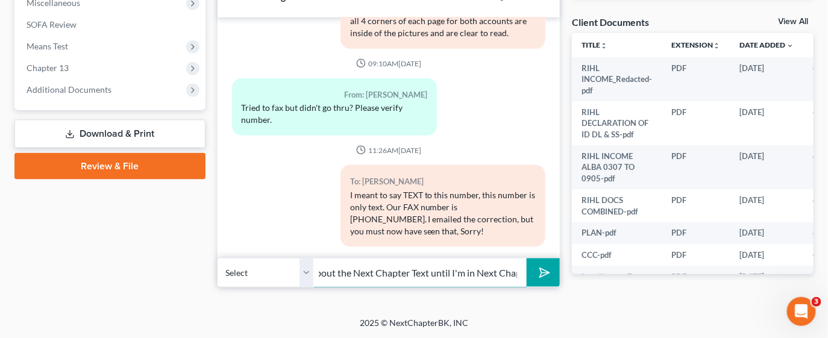 The width and height of the screenshot is (828, 338). Describe the element at coordinates (51, 24) in the screenshot. I see `span: SOFA Review` at that location.